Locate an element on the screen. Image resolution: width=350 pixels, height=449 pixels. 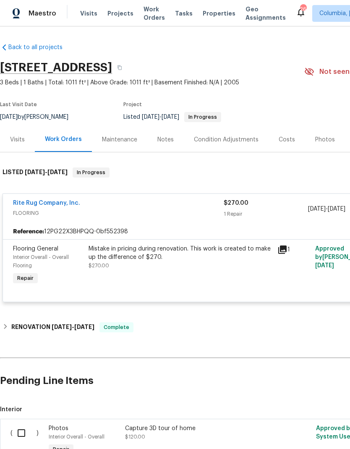
h6: RENOVATION is located at coordinates (53, 327).